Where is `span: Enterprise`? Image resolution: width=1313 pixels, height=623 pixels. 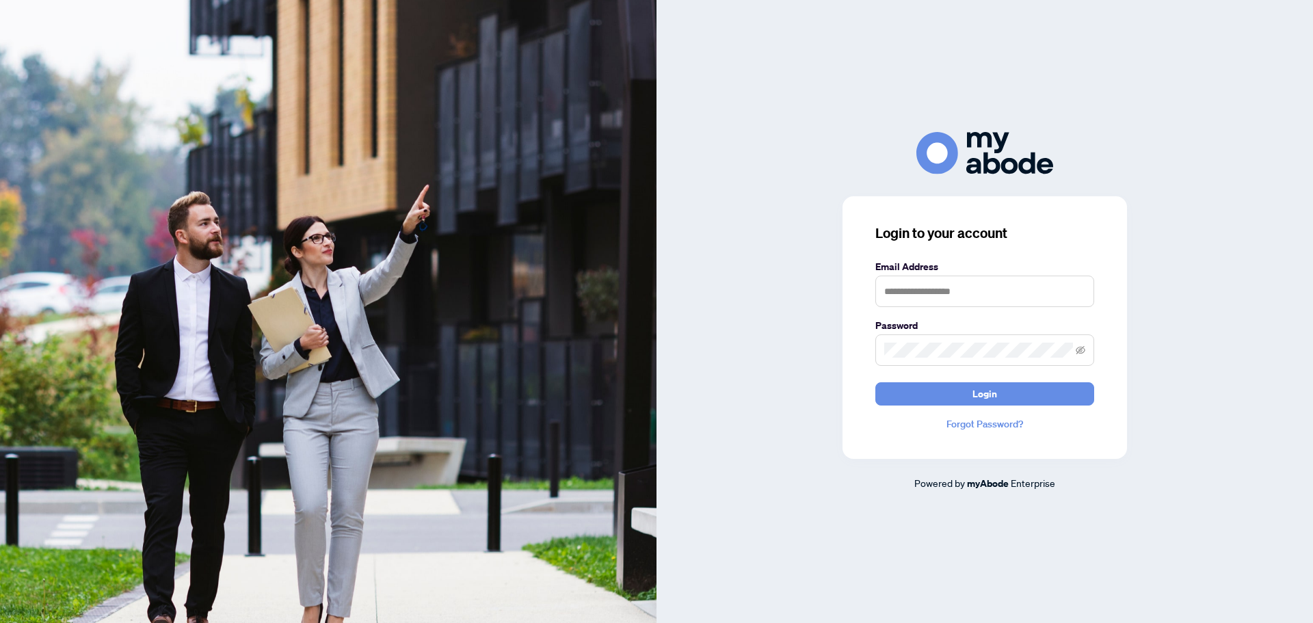
span: Enterprise is located at coordinates (1032, 483).